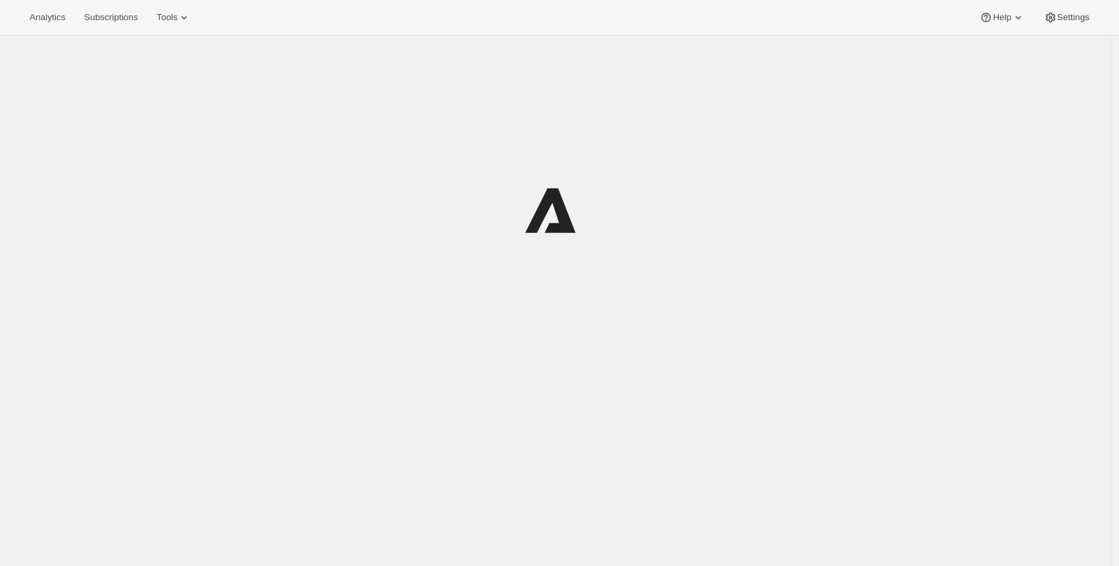 This screenshot has width=1119, height=566. I want to click on span: Tools, so click(167, 17).